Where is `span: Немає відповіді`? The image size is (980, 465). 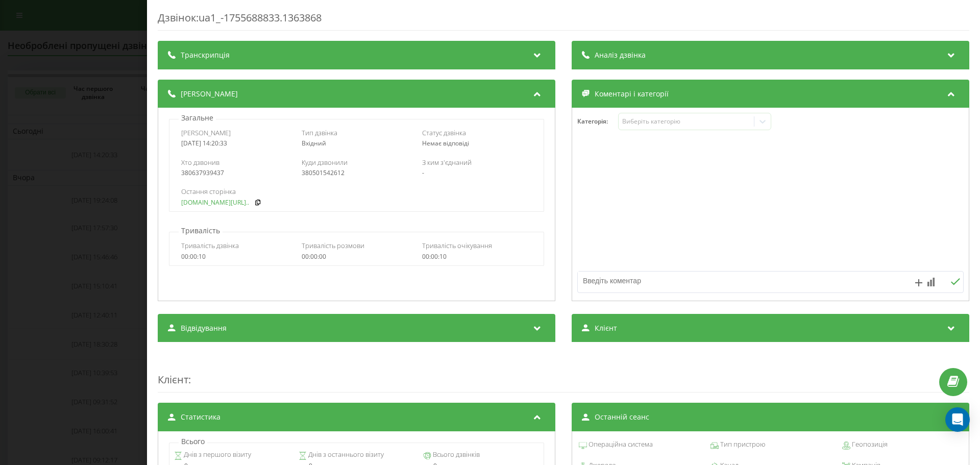 span: Немає відповіді is located at coordinates (446, 143).